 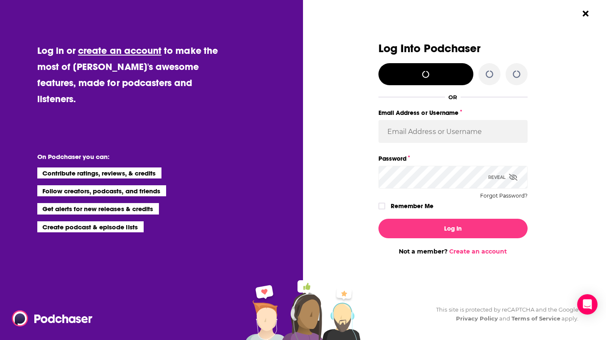 What do you see at coordinates (119, 50) in the screenshot?
I see `a: create an account` at bounding box center [119, 50].